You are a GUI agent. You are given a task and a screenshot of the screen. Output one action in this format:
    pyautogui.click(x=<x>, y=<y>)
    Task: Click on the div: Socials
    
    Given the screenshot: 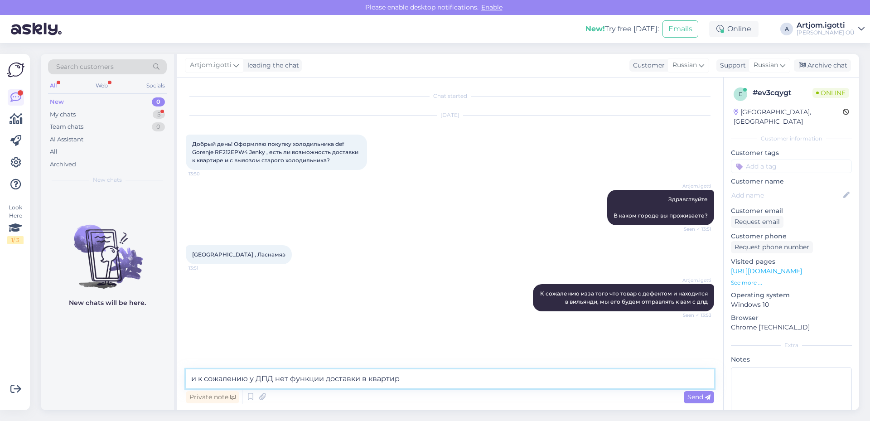 What is the action you would take?
    pyautogui.click(x=156, y=86)
    